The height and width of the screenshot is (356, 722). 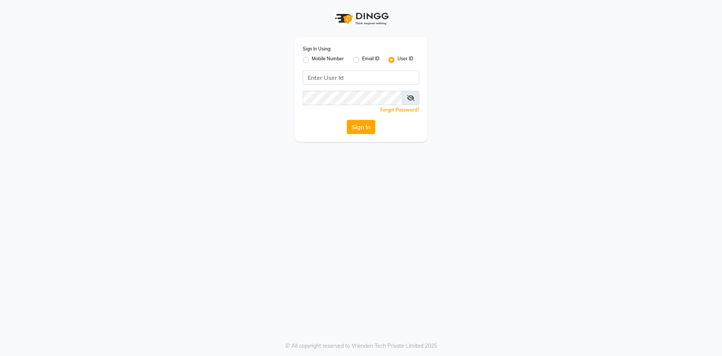 What do you see at coordinates (406, 60) in the screenshot?
I see `label: User ID` at bounding box center [406, 60].